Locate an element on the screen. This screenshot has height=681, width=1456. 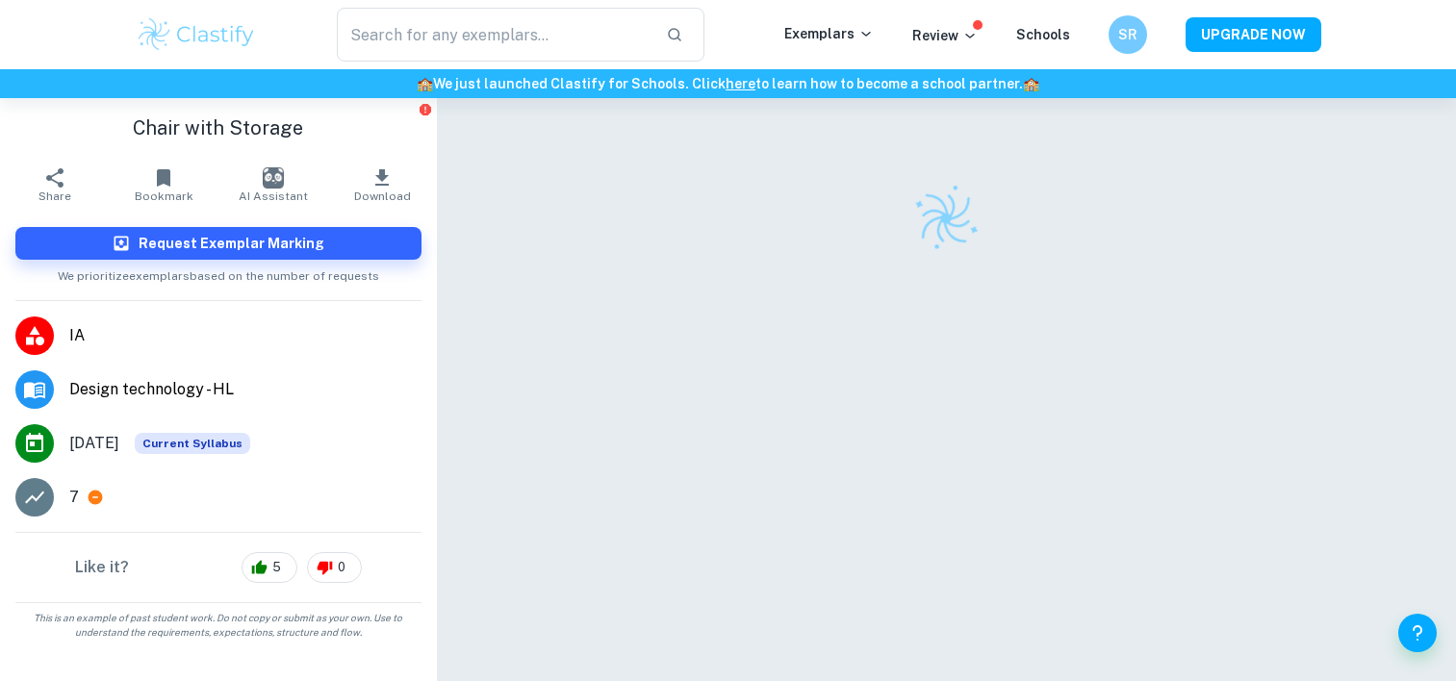
span: This is an example of past student work. Do not copy or submit as your own. Use to understand the... is located at coordinates (218, 626).